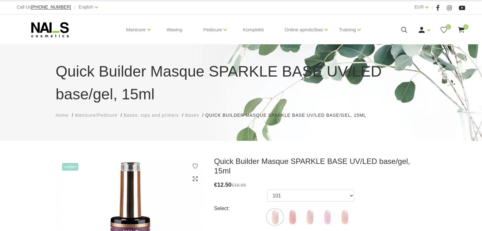 The width and height of the screenshot is (482, 231). Describe the element at coordinates (174, 30) in the screenshot. I see `a: Waxing` at that location.